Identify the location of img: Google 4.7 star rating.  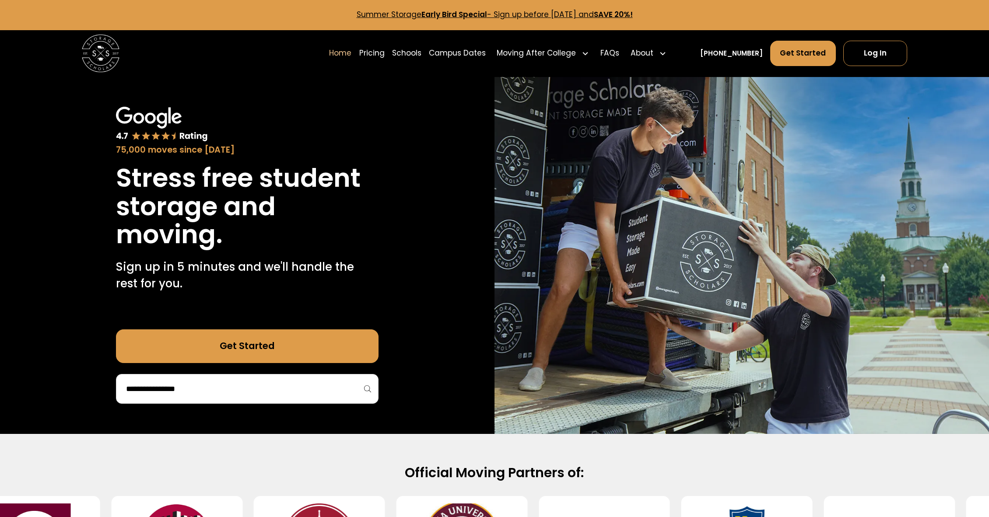
(162, 124).